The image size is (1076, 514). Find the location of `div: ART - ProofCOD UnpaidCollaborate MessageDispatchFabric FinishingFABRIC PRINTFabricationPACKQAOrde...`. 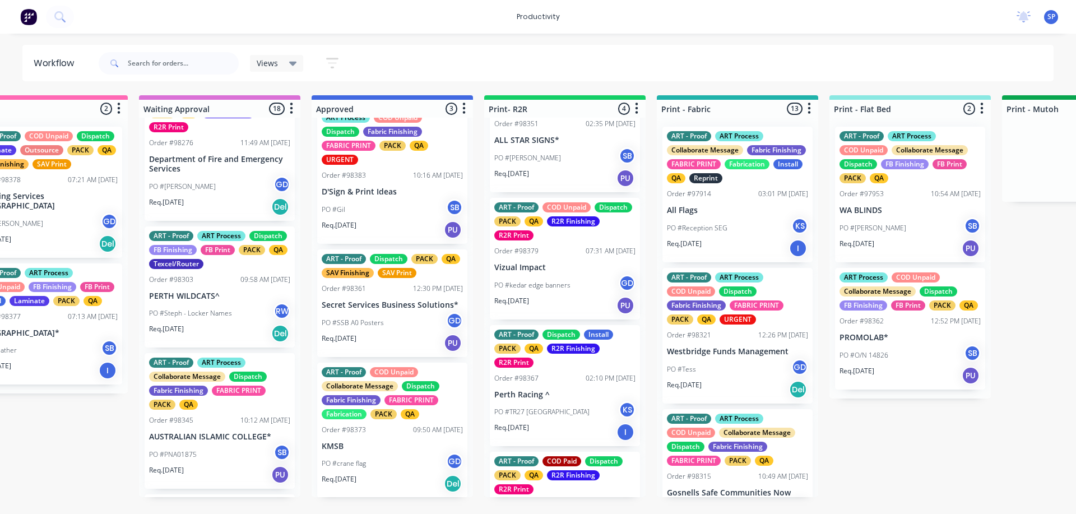

div: ART - ProofCOD UnpaidCollaborate MessageDispatchFabric FinishingFABRIC PRINTFabricationPACKQAOrde... is located at coordinates (392, 430).